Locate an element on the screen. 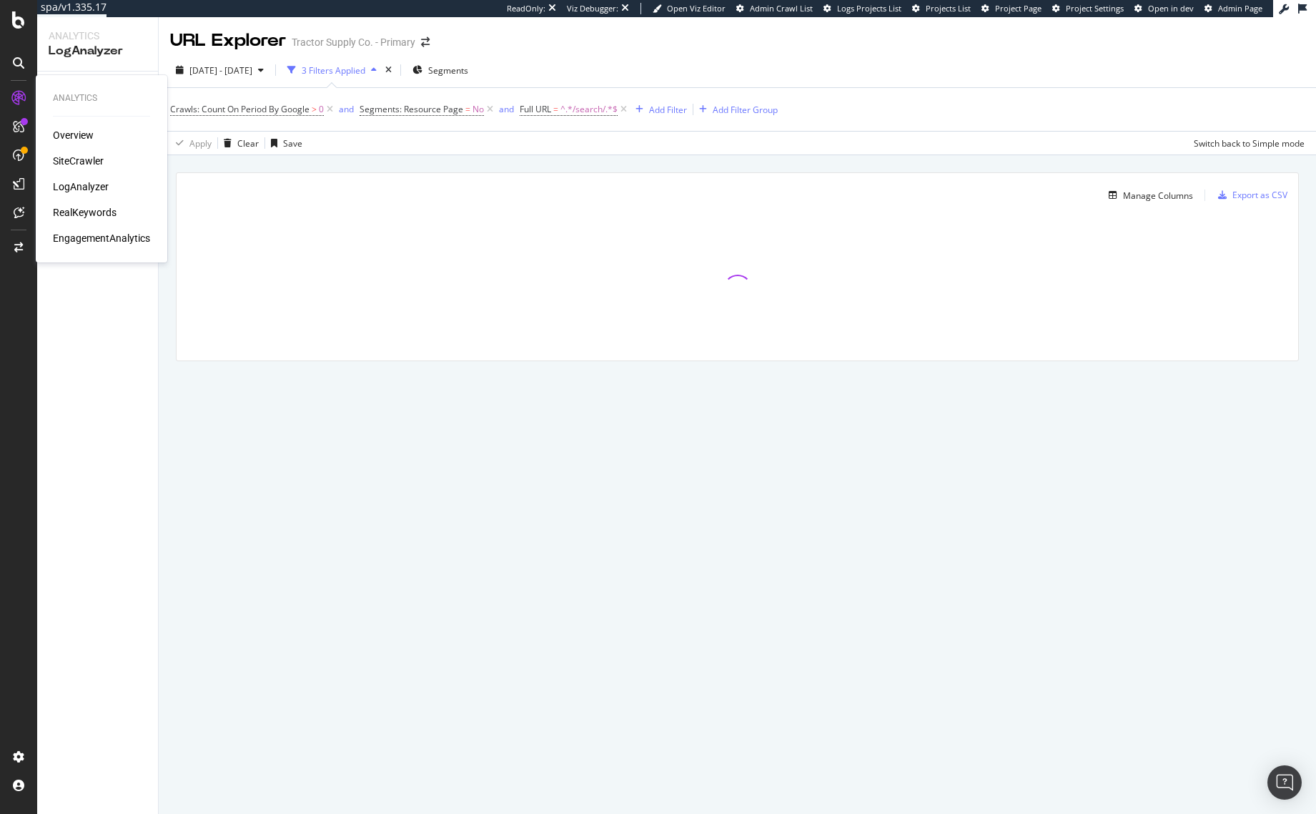  div: EngagementAnalytics is located at coordinates (102, 238).